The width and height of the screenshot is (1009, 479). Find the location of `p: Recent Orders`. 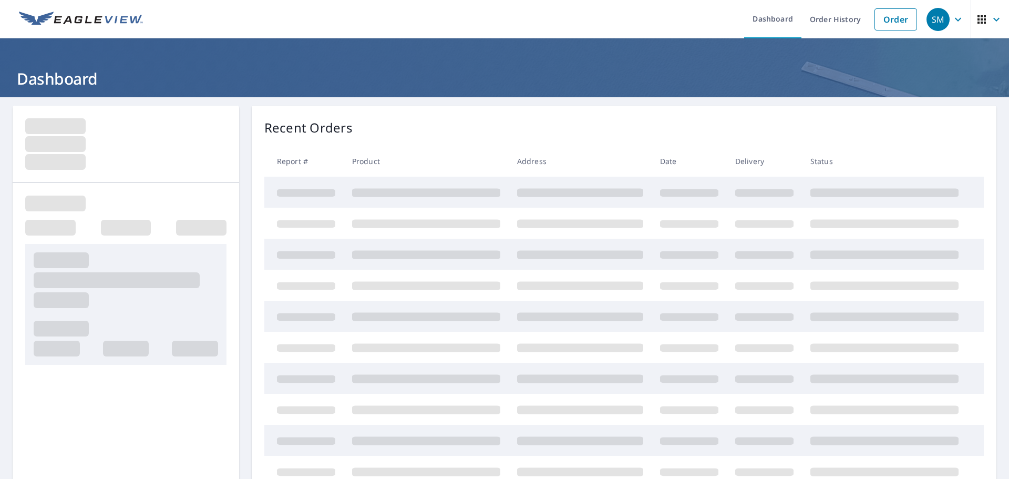

p: Recent Orders is located at coordinates (309, 128).